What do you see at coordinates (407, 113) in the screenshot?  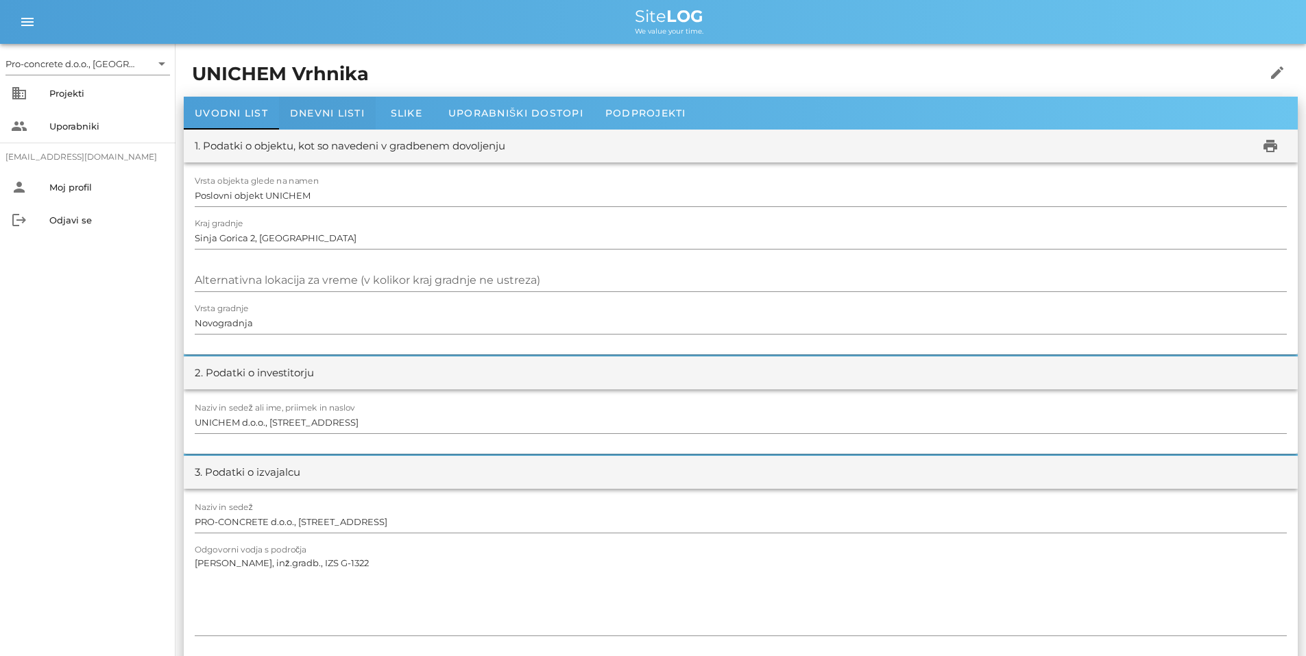 I see `span: Slike` at bounding box center [407, 113].